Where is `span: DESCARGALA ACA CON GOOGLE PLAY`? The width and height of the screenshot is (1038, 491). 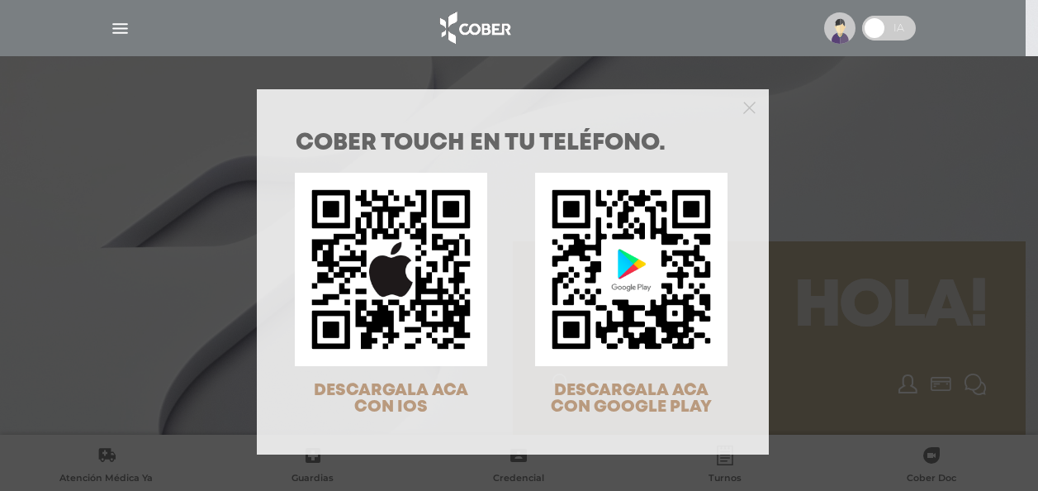
span: DESCARGALA ACA CON GOOGLE PLAY is located at coordinates (631, 398).